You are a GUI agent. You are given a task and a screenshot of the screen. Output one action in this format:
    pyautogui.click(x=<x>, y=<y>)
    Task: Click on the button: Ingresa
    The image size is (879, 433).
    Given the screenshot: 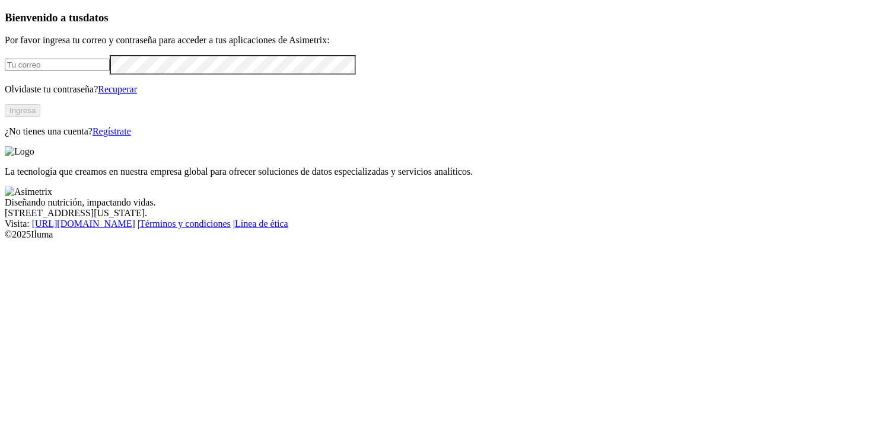 What is the action you would take?
    pyautogui.click(x=23, y=110)
    